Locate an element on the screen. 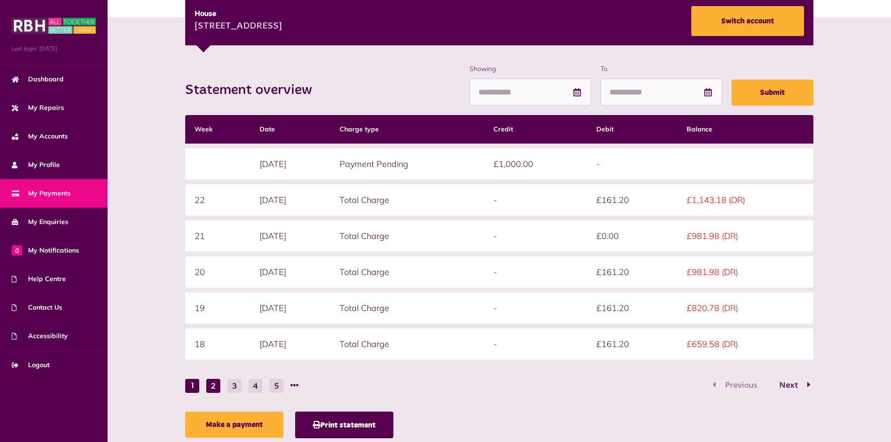 The width and height of the screenshot is (891, 442). td: £0.00 is located at coordinates (632, 236).